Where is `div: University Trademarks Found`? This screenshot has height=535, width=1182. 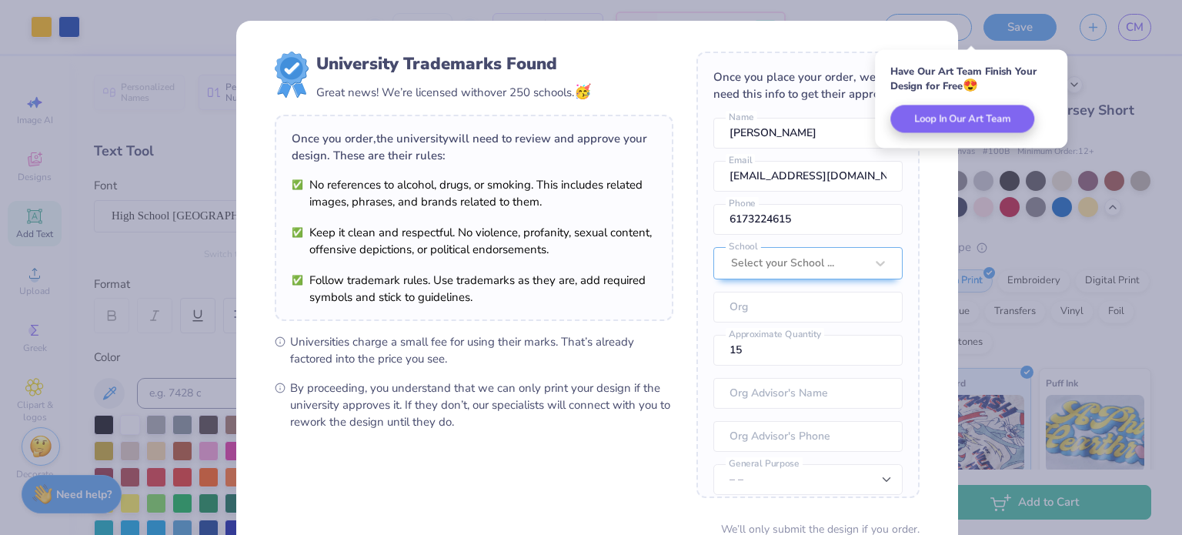
div: University Trademarks Found is located at coordinates (453, 64).